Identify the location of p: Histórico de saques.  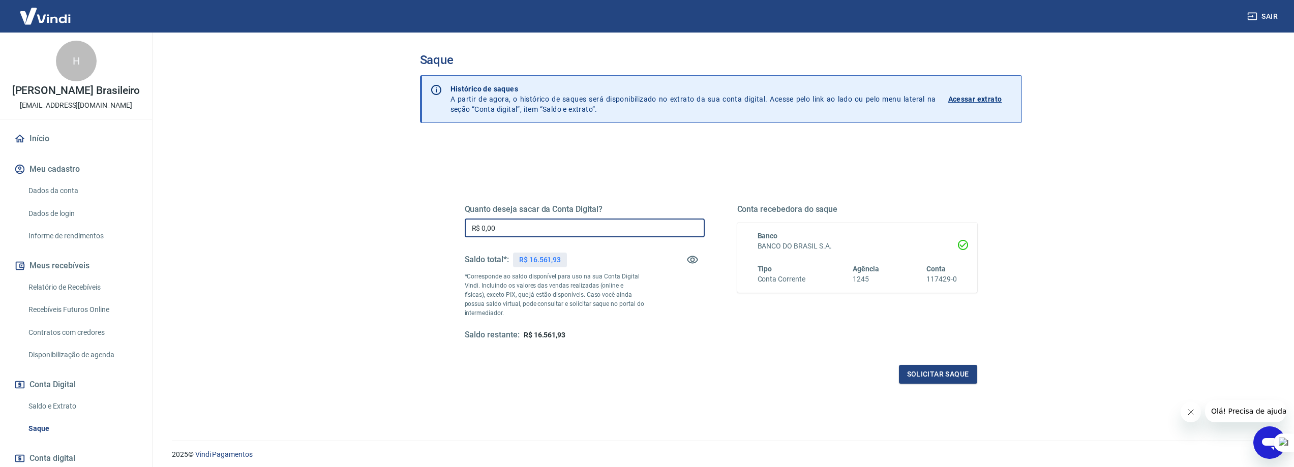
(693, 89).